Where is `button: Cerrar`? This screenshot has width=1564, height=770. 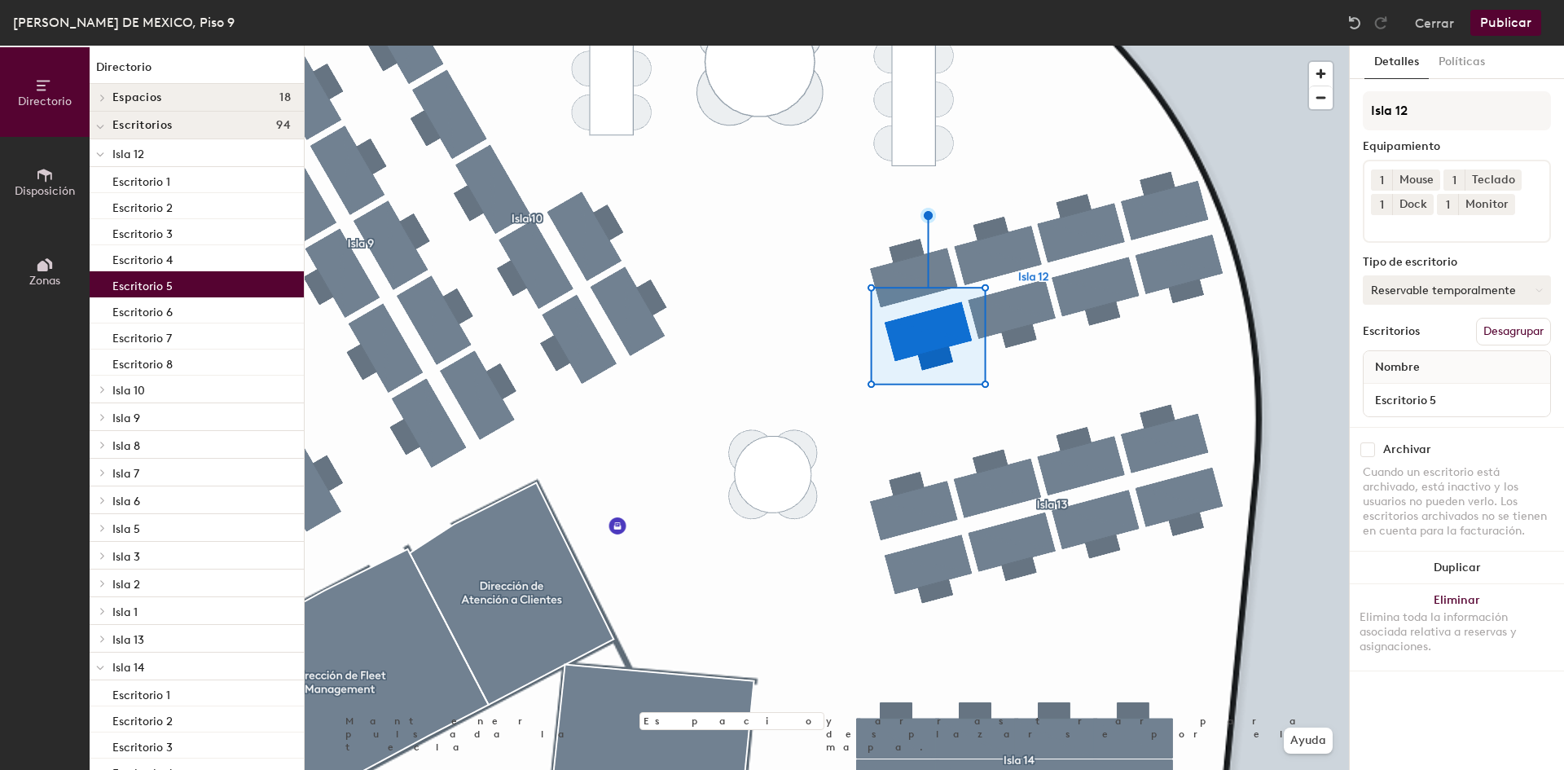 button: Cerrar is located at coordinates (1435, 23).